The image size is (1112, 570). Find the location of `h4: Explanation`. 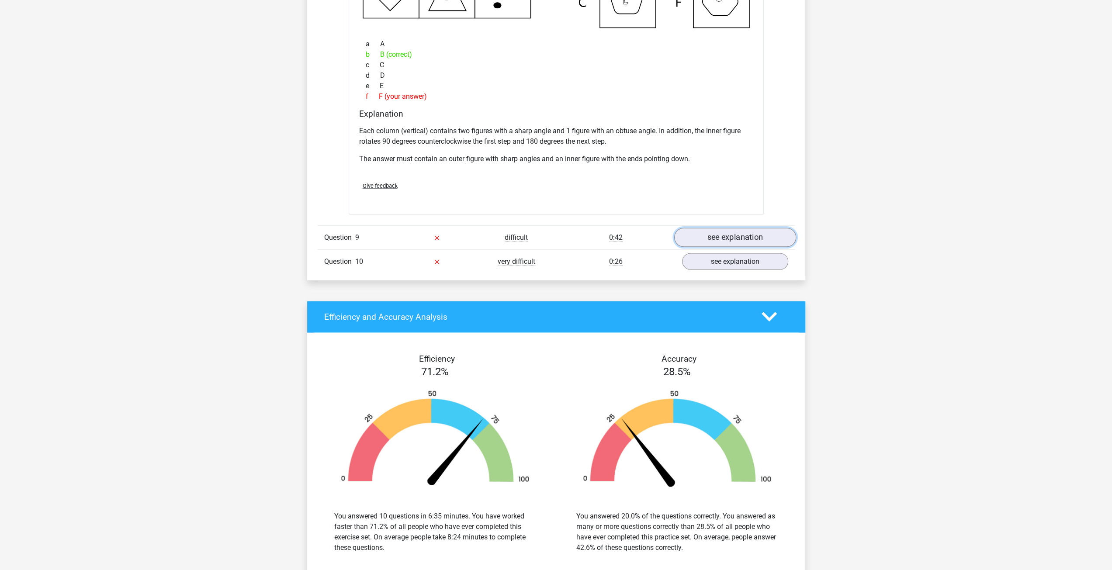

h4: Explanation is located at coordinates (556, 114).